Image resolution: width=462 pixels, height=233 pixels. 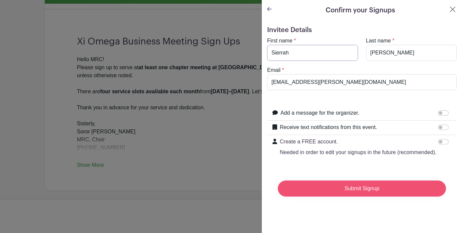 I want to click on p: Create a FREE account., so click(x=358, y=142).